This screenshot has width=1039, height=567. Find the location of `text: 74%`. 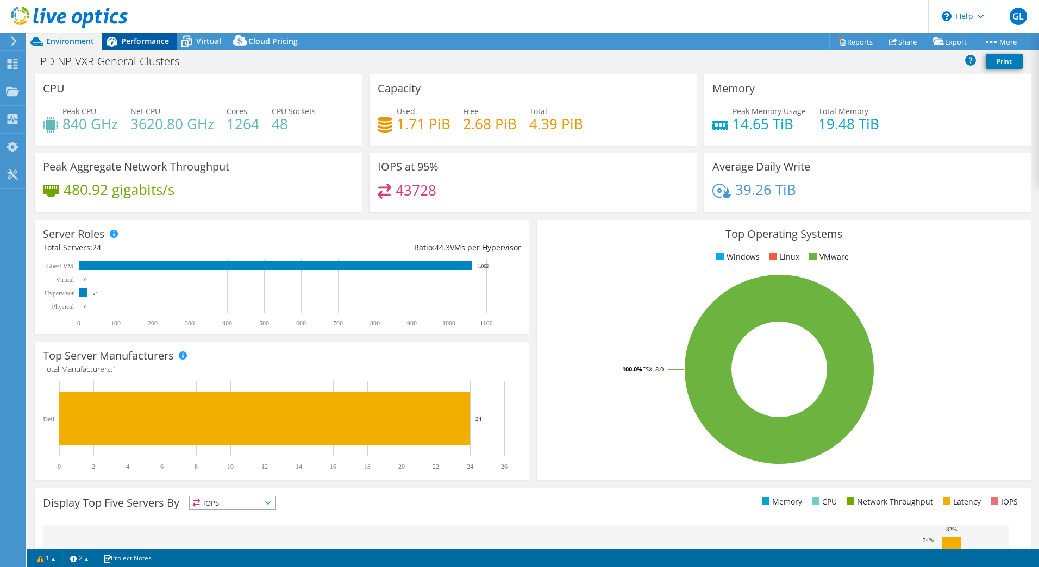

text: 74% is located at coordinates (928, 540).